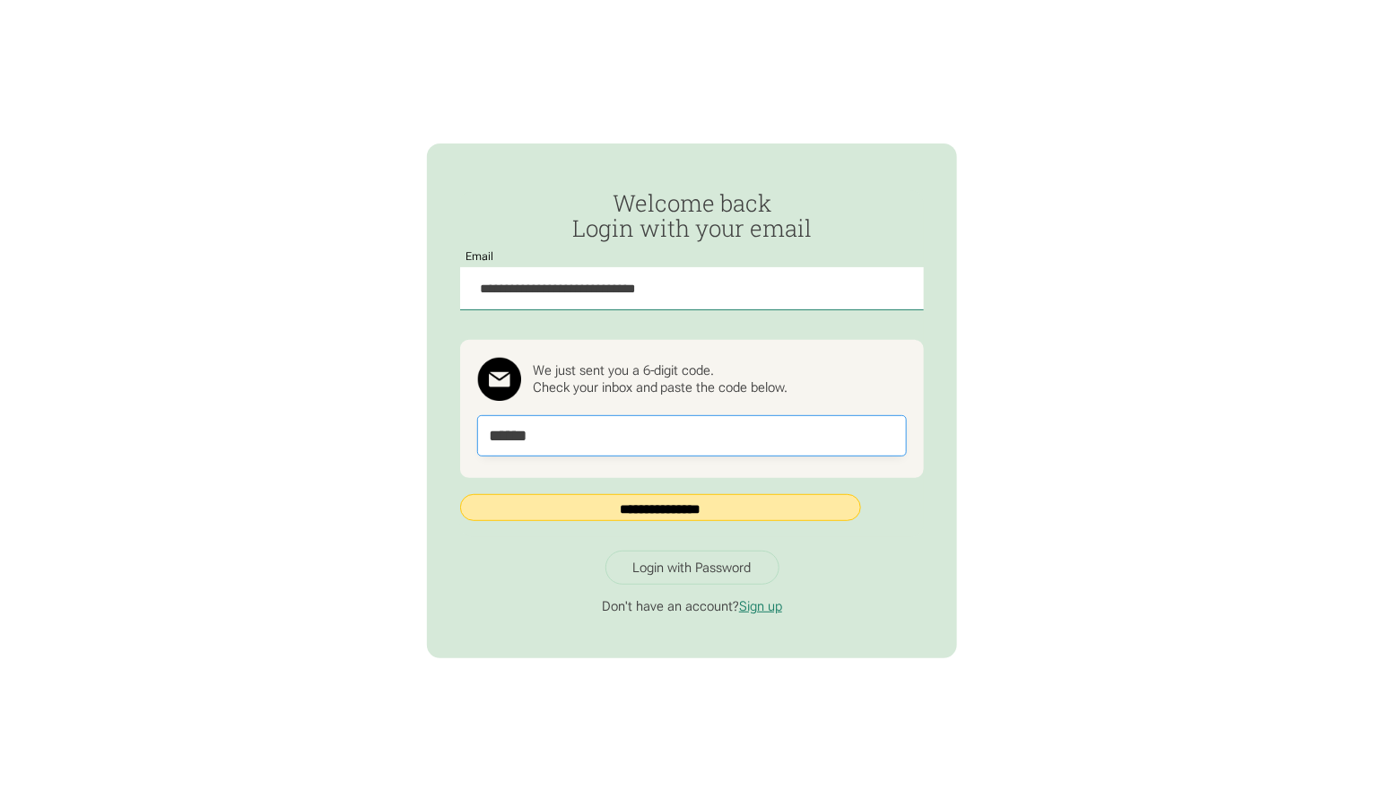 This screenshot has width=1384, height=808. What do you see at coordinates (479, 257) in the screenshot?
I see `label: Email` at bounding box center [479, 257].